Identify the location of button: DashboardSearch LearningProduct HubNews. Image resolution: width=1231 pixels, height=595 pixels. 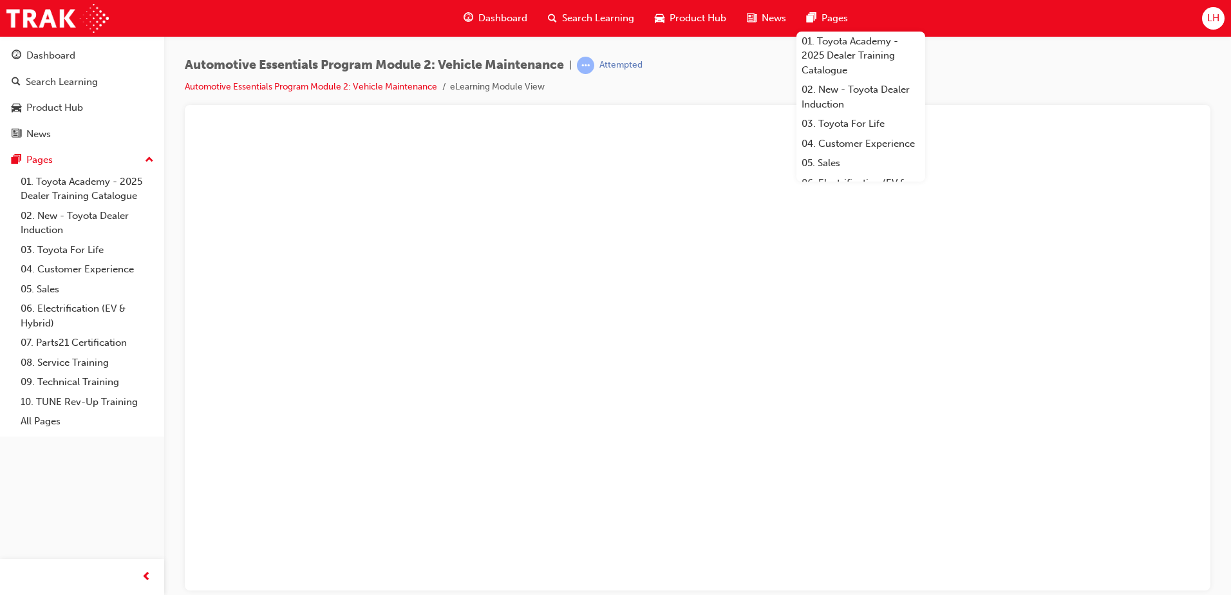
(82, 95).